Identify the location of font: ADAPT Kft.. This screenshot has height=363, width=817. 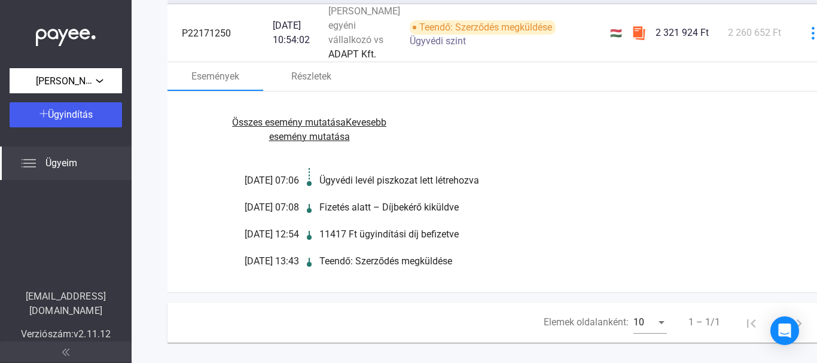
(352, 54).